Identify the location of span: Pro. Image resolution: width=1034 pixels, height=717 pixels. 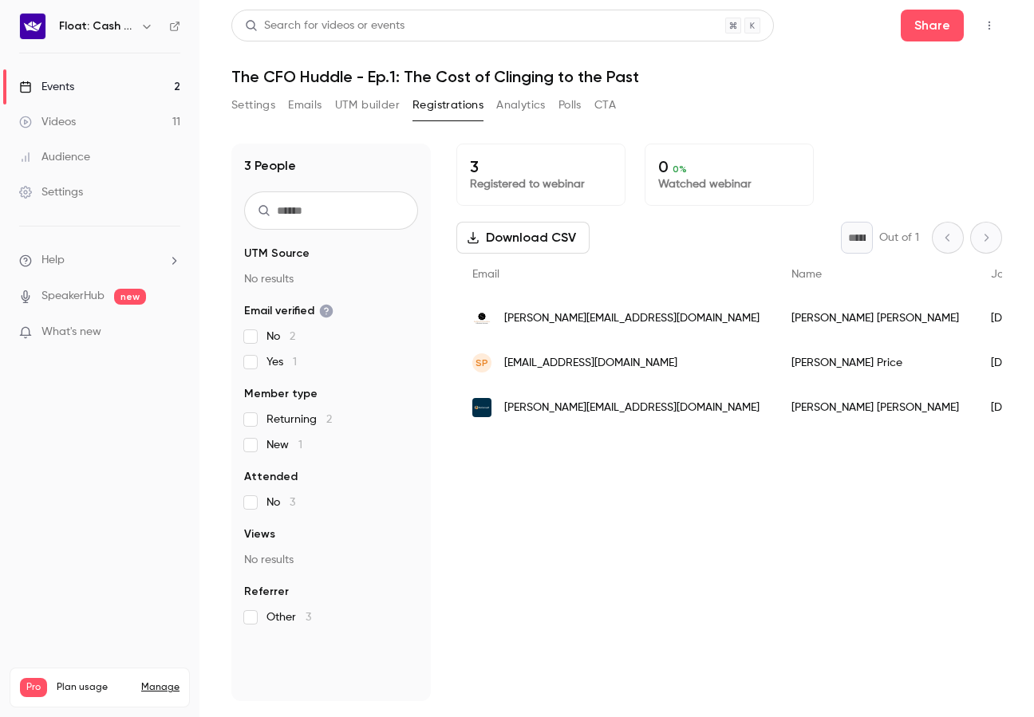
(34, 688).